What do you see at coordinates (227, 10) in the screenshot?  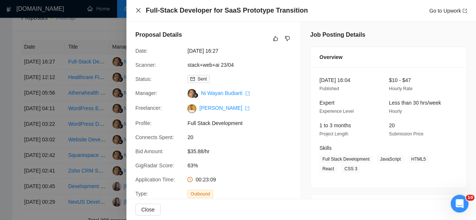 I see `h4: Full-Stack Developer for SaaS Prototype Transition` at bounding box center [227, 10].